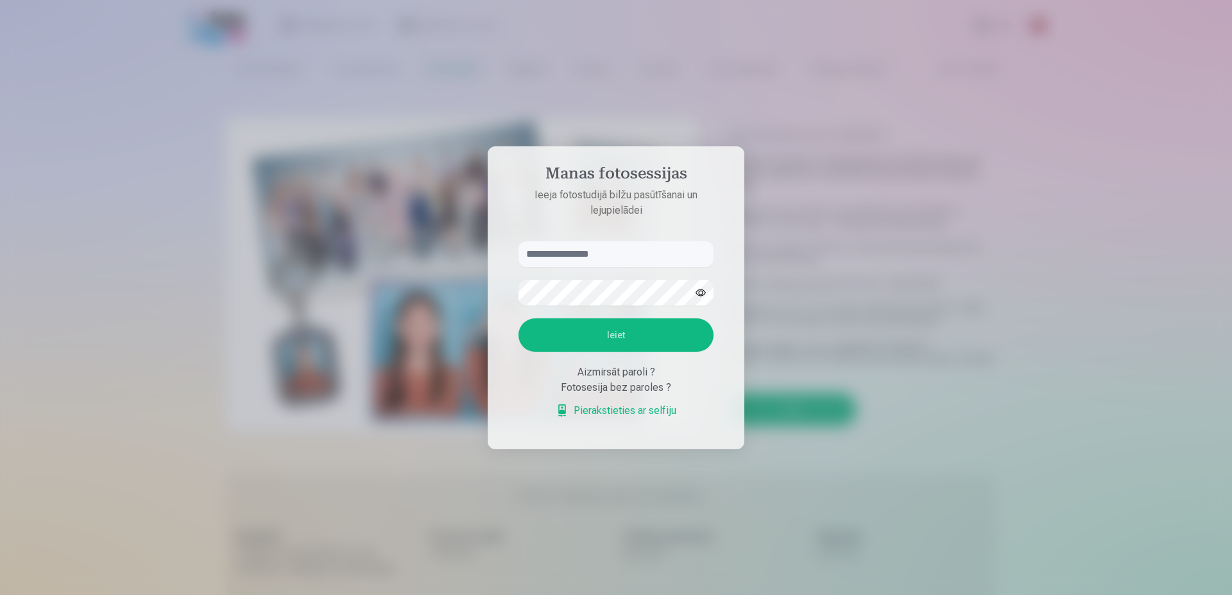 This screenshot has width=1232, height=595. What do you see at coordinates (616, 411) in the screenshot?
I see `a: Pierakstieties ar selfiju` at bounding box center [616, 411].